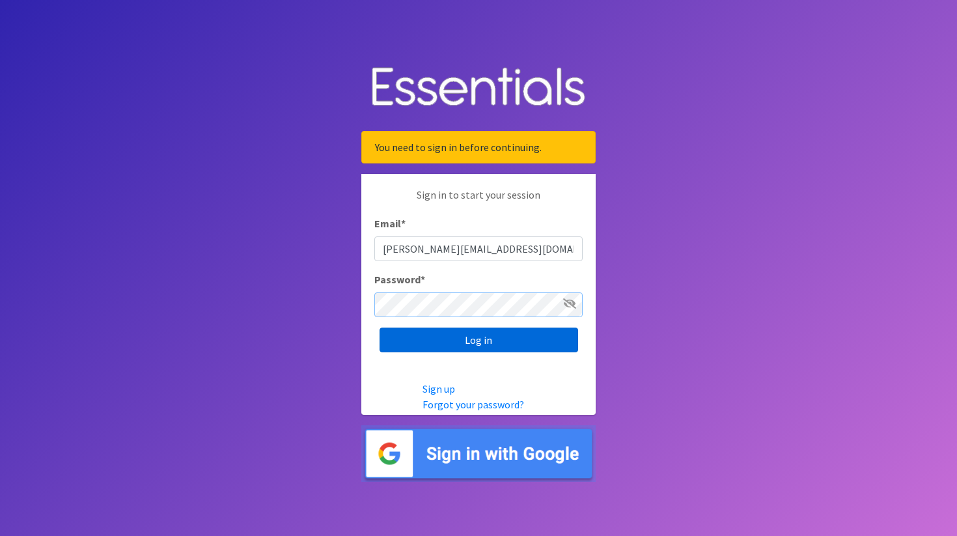  I want to click on label: Password, so click(400, 279).